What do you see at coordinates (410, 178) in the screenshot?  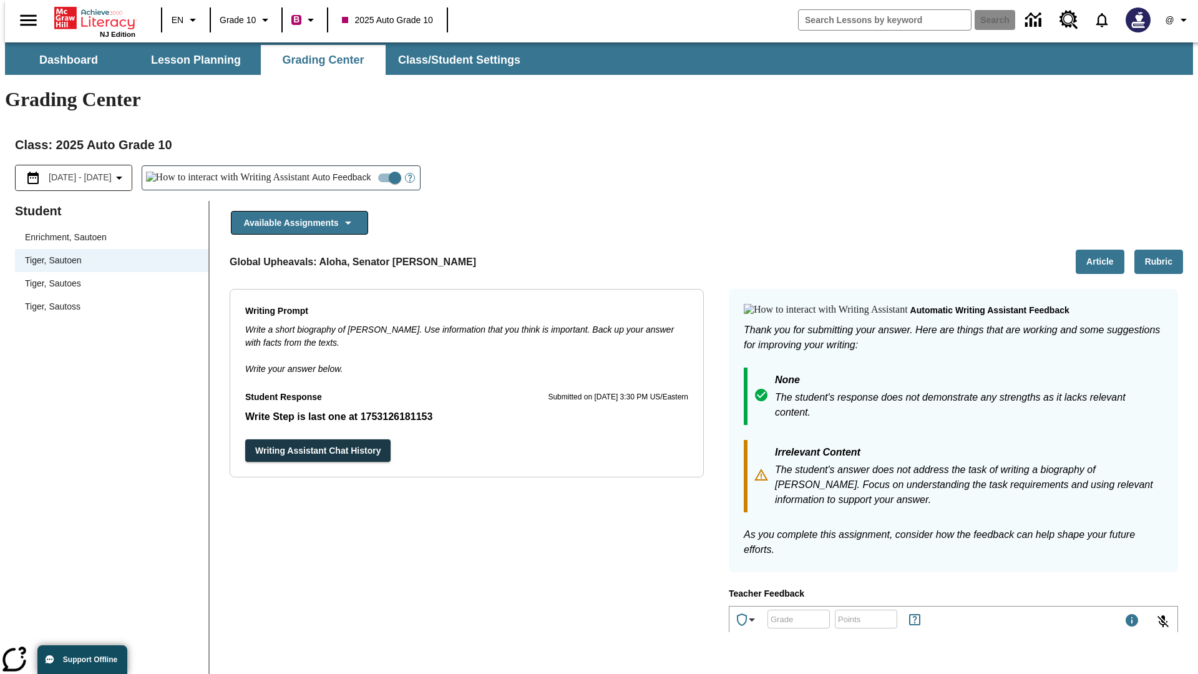 I see `button: Open Help for Writing Assistant` at bounding box center [410, 178].